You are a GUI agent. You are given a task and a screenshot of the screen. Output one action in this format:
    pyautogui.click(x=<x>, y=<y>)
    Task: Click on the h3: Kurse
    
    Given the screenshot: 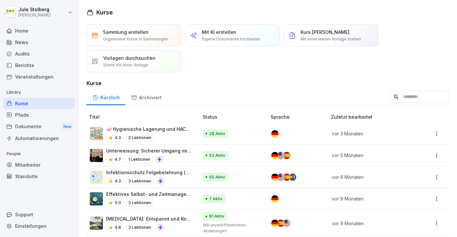 What is the action you would take?
    pyautogui.click(x=268, y=83)
    